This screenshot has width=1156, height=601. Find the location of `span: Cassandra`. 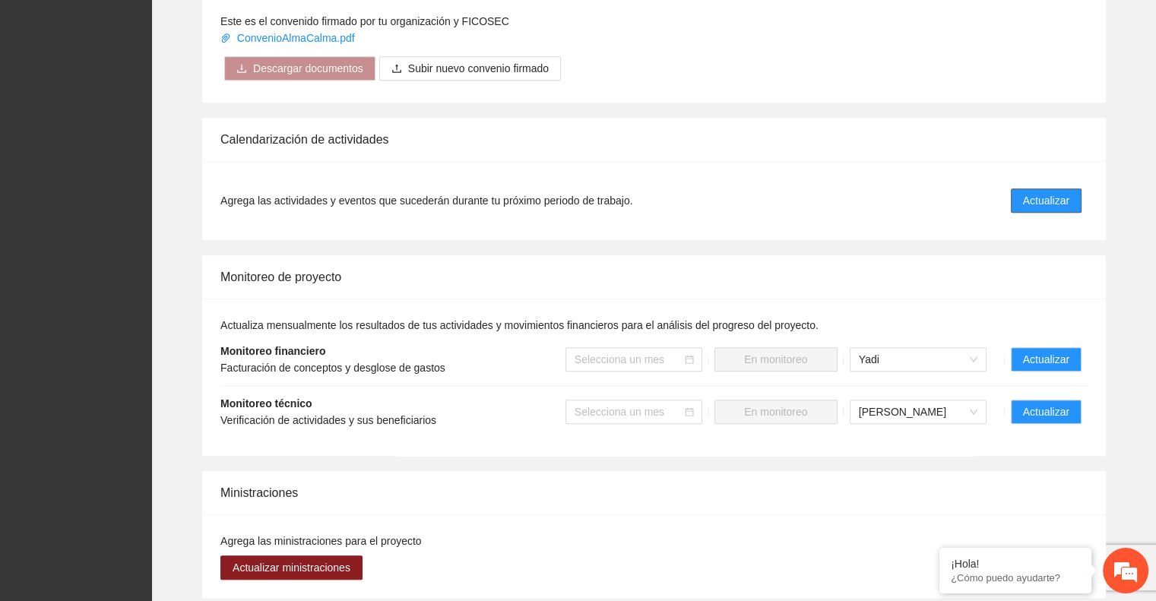

span: Cassandra is located at coordinates (918, 412).